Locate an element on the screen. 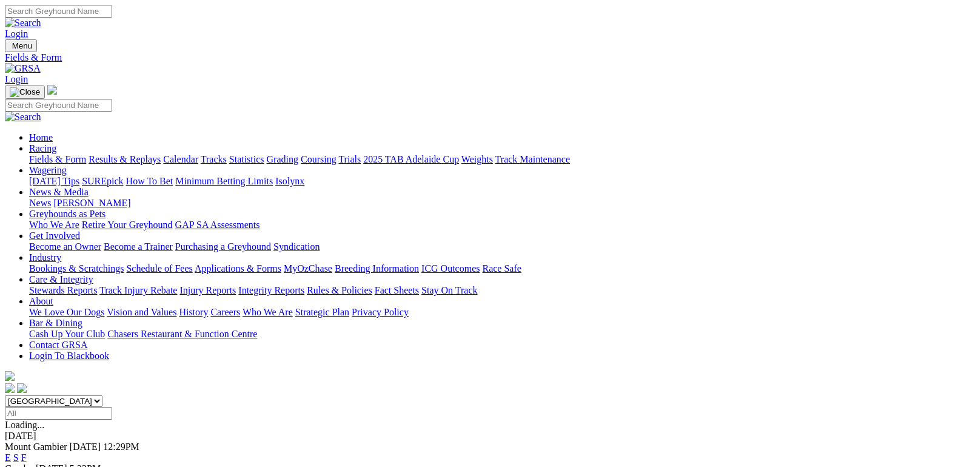 This screenshot has height=467, width=961. a: Track Injury Rebate is located at coordinates (138, 290).